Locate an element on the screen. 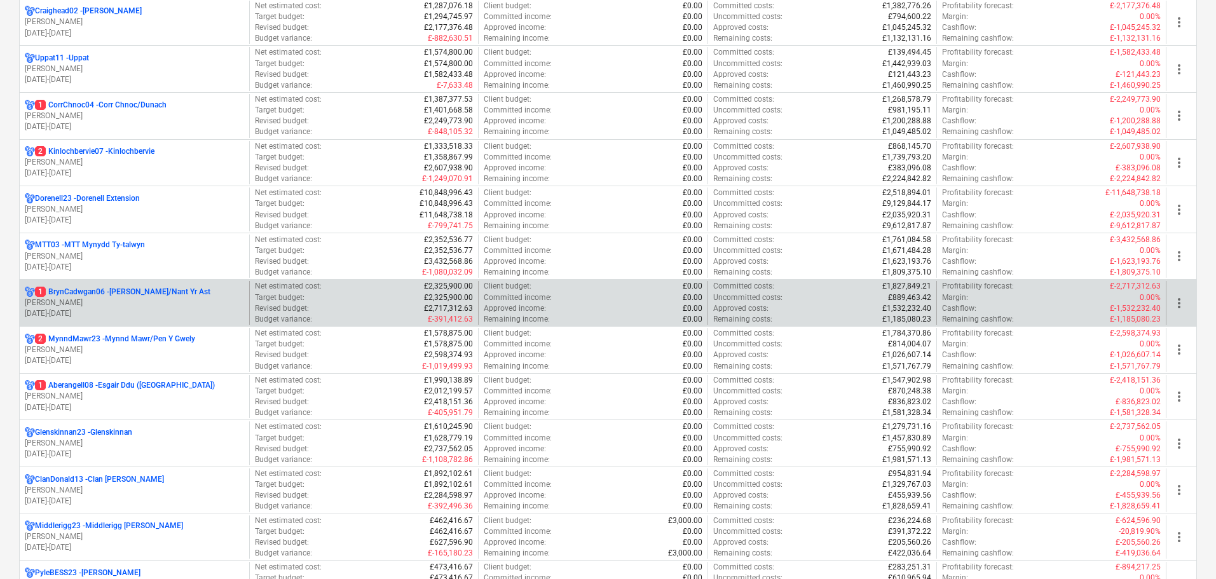 Image resolution: width=1216 pixels, height=579 pixels. p: £-3,432,568.86 is located at coordinates (1135, 240).